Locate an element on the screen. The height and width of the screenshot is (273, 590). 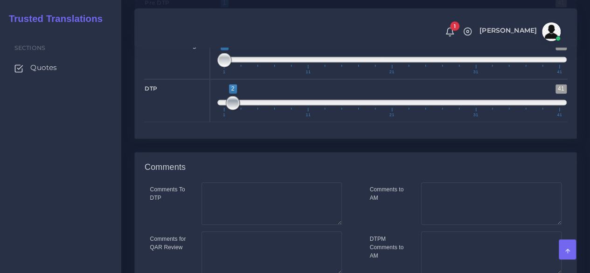
span: Quotes is located at coordinates (43, 68).